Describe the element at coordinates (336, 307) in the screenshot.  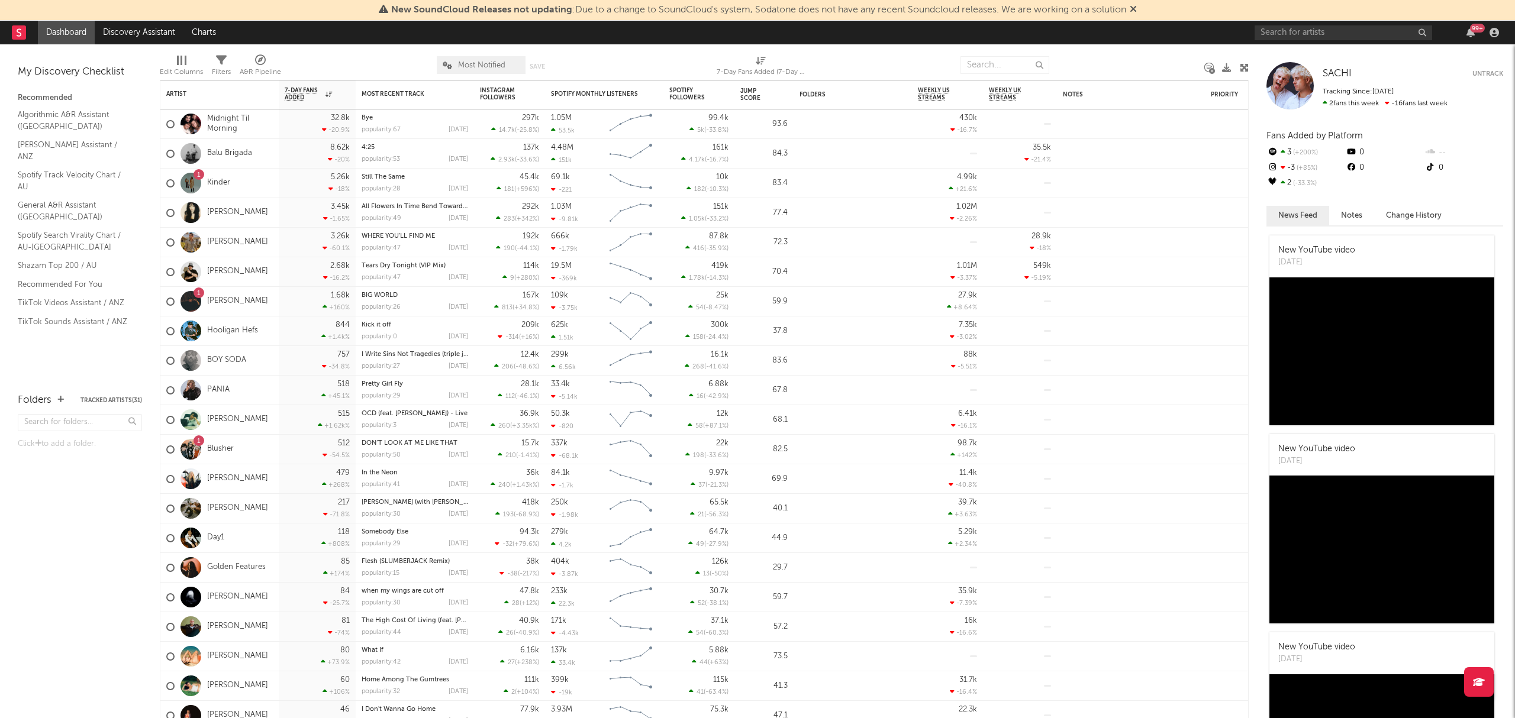
I see `div: +160 %` at that location.